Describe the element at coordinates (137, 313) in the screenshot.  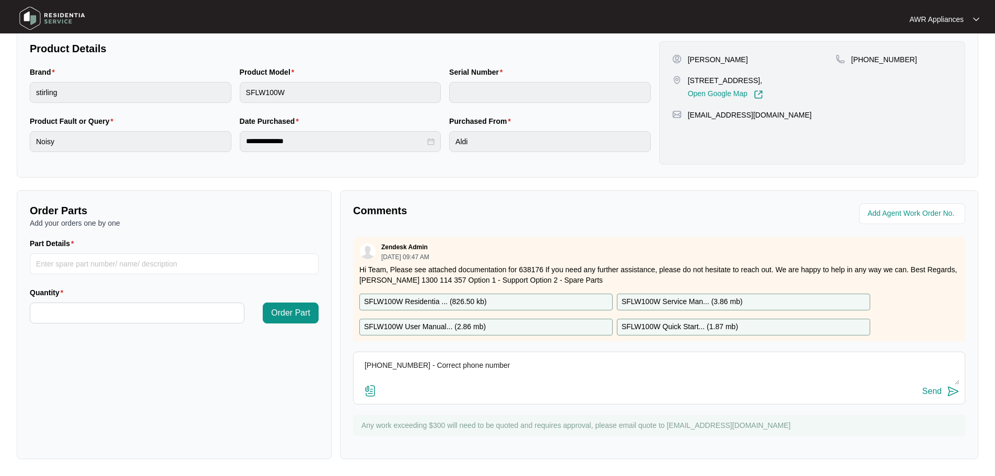
I see `input: Quantity` at that location.